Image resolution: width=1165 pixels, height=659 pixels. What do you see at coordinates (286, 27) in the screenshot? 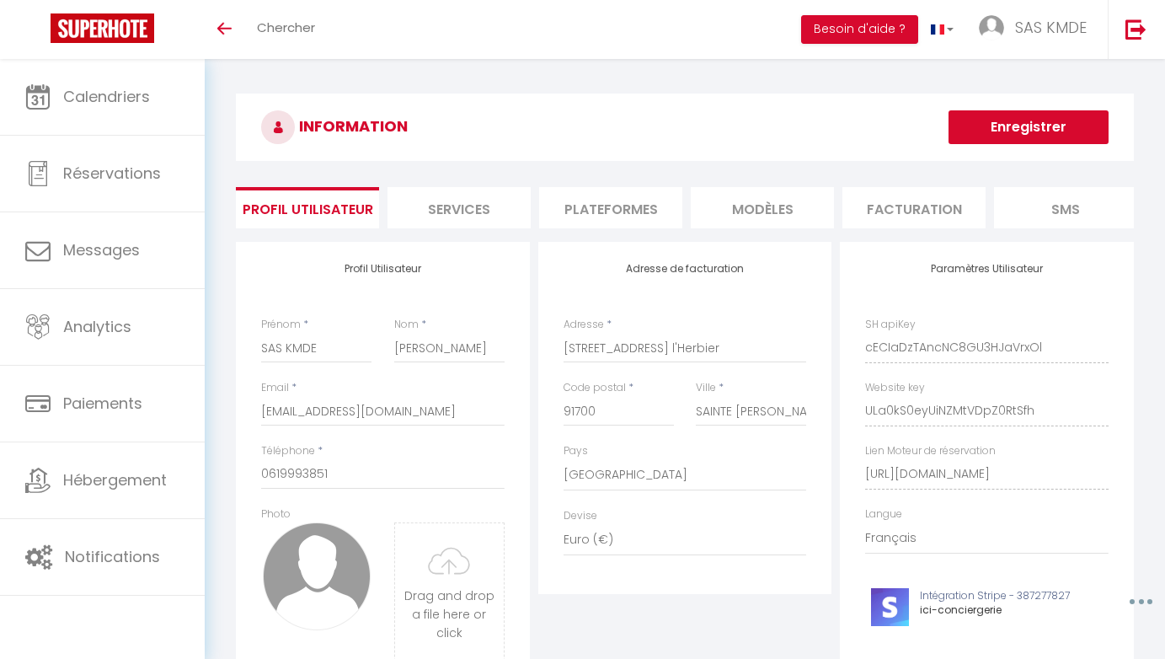
I see `span: Chercher` at bounding box center [286, 27].